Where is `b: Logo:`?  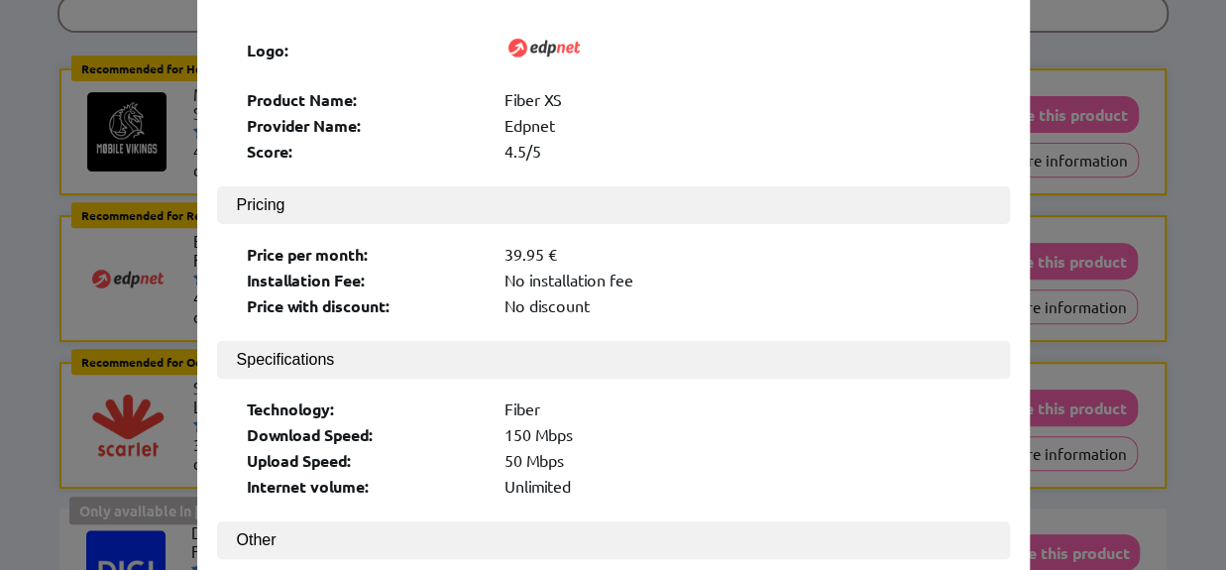 b: Logo: is located at coordinates (268, 50).